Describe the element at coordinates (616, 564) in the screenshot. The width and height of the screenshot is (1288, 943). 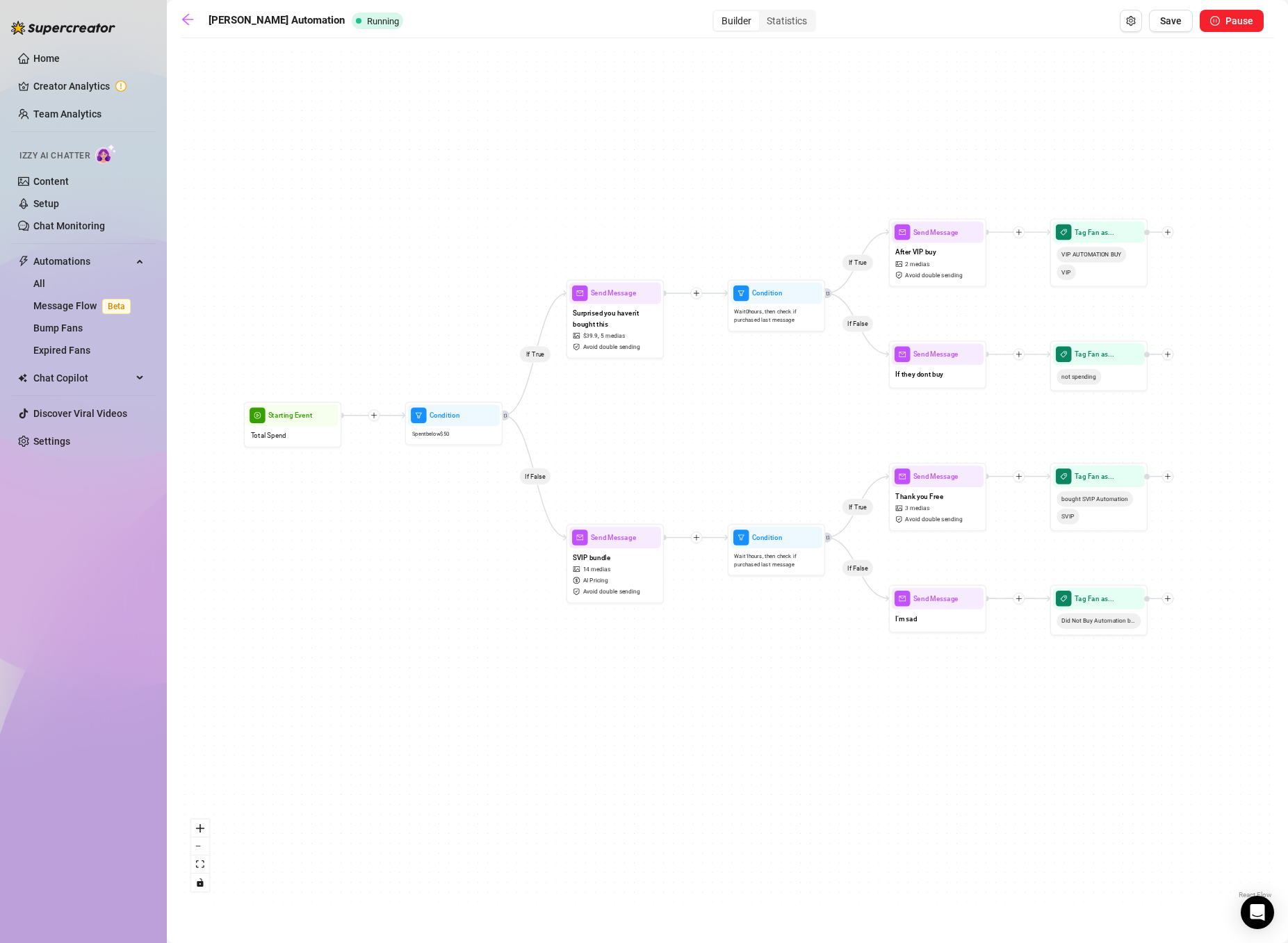
I see `div: mailSend MessageSVIP bundlepicture14 mediasdollarAI Pricingsafety-certificateAvoid double sending` at that location.